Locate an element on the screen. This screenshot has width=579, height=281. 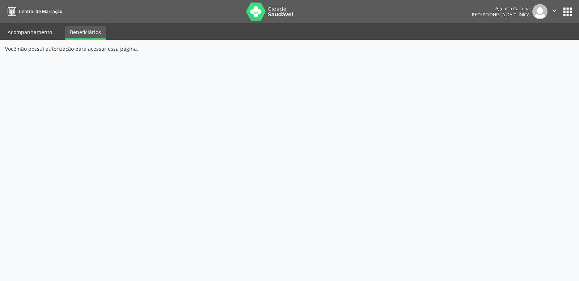
span: Recepcionista da clínica is located at coordinates (501, 14).